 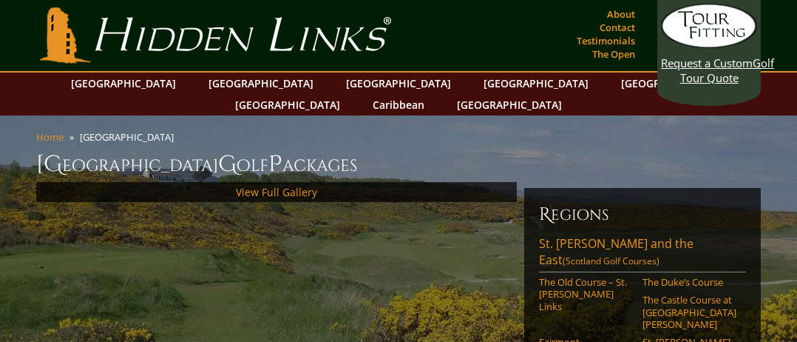 I want to click on span: (Scotland Golf Courses), so click(x=611, y=260).